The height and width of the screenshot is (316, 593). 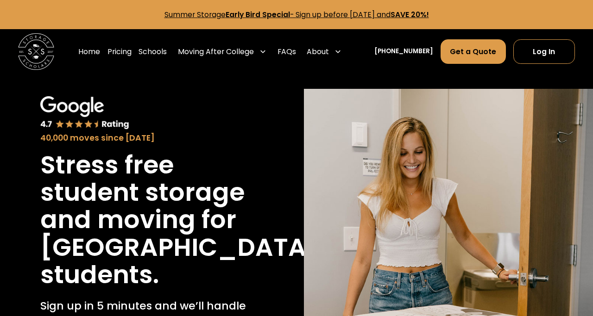 I want to click on h1: Stress free student storage and moving for, so click(x=144, y=193).